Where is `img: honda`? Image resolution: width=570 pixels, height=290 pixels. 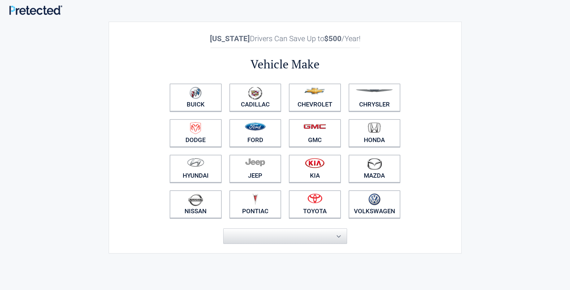 img: honda is located at coordinates (375, 128).